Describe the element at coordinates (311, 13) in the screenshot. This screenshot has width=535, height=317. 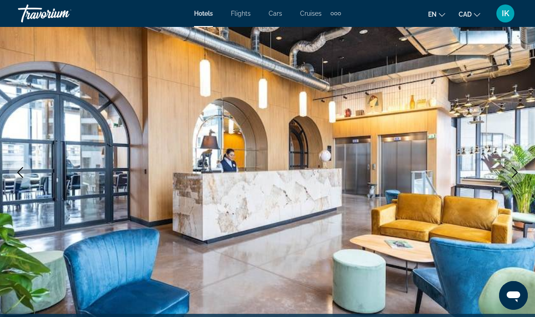
I see `a: Cruises` at that location.